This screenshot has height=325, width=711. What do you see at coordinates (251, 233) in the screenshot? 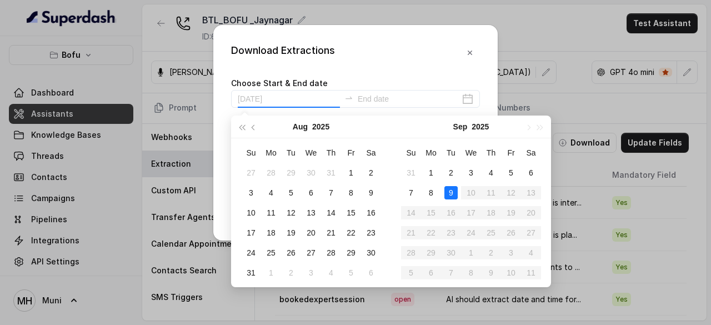
I see `td: 2025-08-17` at bounding box center [251, 233].